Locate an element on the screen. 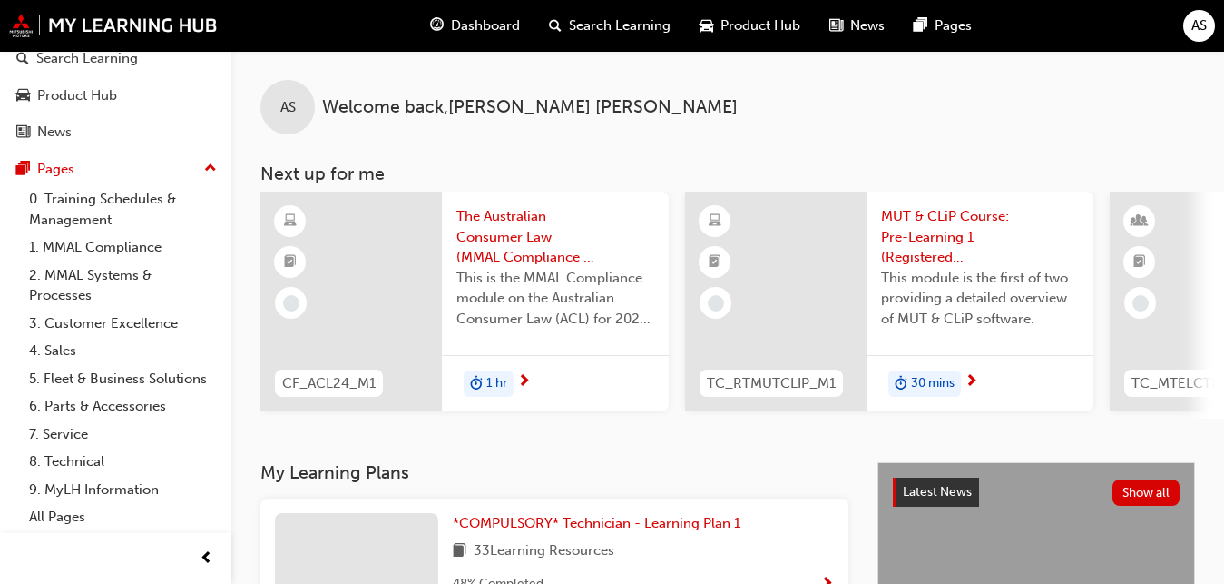 The height and width of the screenshot is (584, 1224). a: 3. Customer Excellence is located at coordinates (123, 323).